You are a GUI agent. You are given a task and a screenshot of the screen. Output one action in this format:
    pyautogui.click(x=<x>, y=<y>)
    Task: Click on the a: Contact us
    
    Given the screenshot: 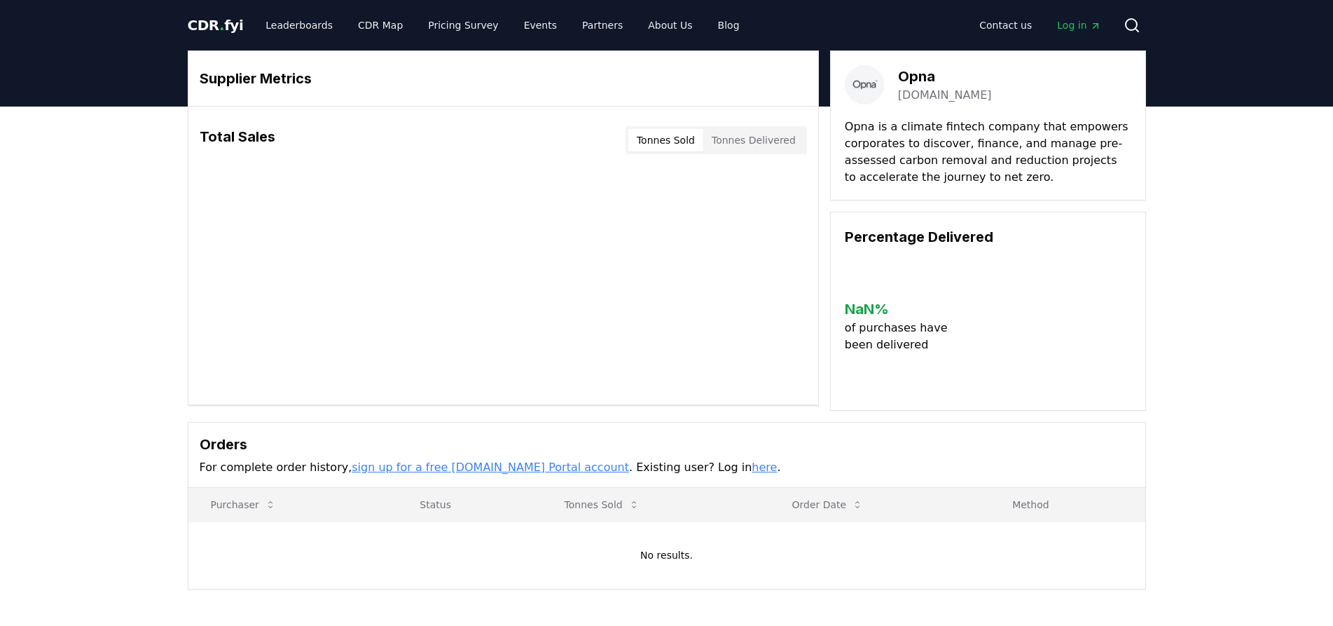 What is the action you would take?
    pyautogui.click(x=1005, y=25)
    